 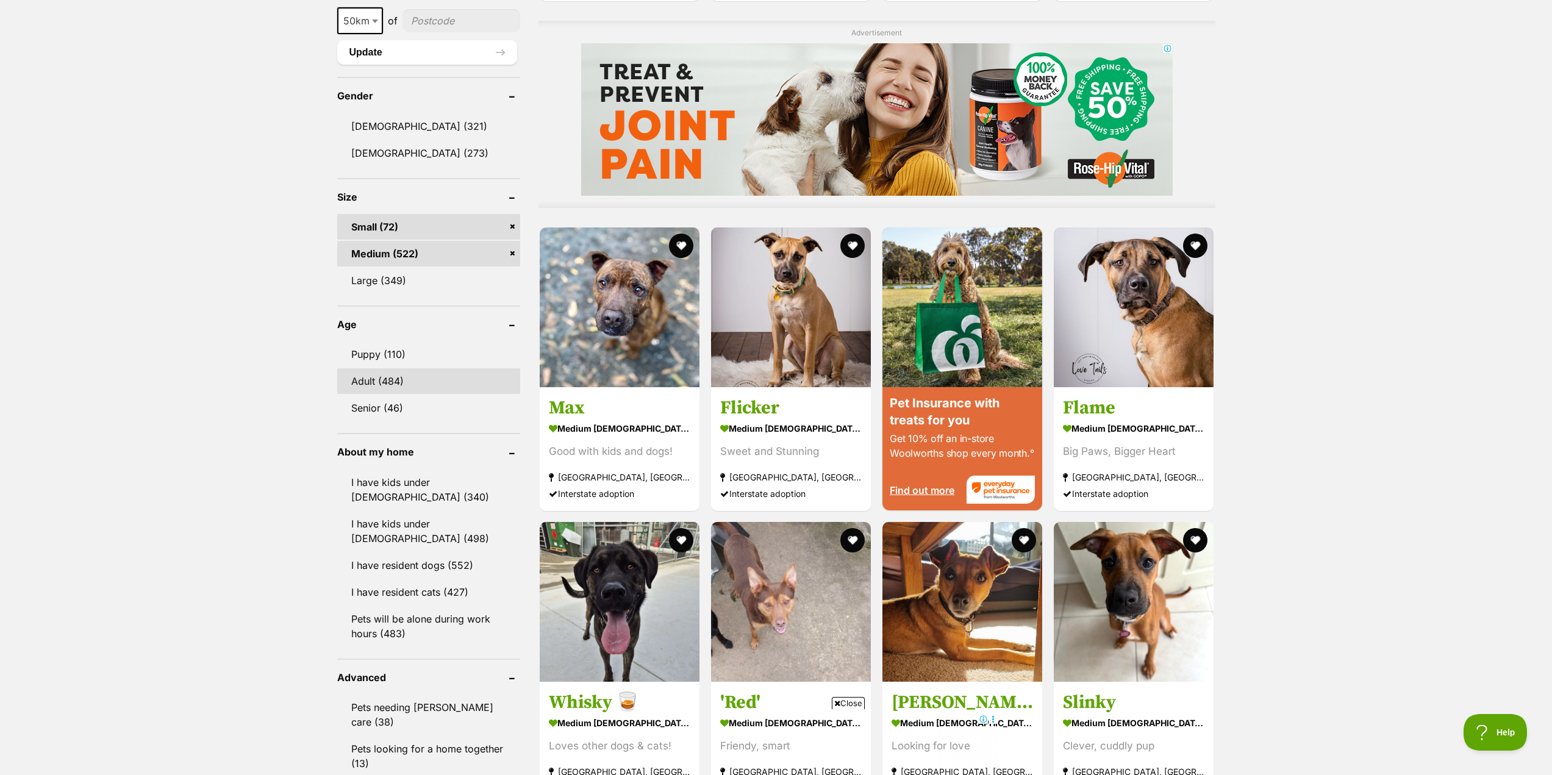 I want to click on a: Medium (522), so click(x=429, y=254).